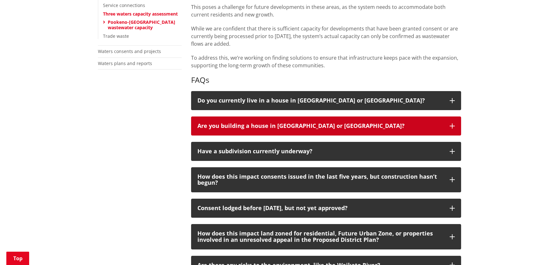 This screenshot has width=559, height=265. Describe the element at coordinates (140, 14) in the screenshot. I see `a: Three waters capacity assessment` at that location.